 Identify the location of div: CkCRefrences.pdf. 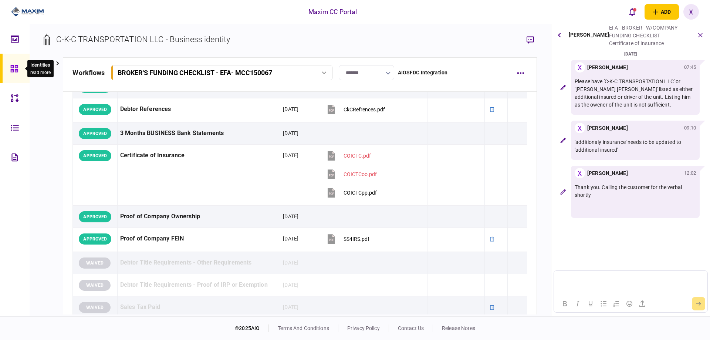
(364, 109).